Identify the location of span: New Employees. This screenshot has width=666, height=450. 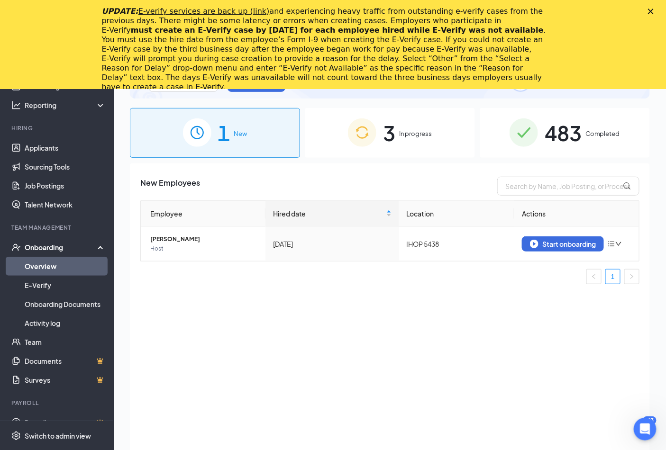
(170, 186).